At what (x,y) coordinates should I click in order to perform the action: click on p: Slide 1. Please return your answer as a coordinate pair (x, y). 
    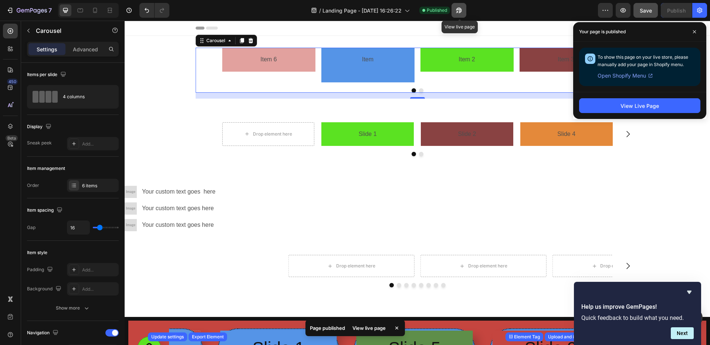
    Looking at the image, I should click on (243, 113).